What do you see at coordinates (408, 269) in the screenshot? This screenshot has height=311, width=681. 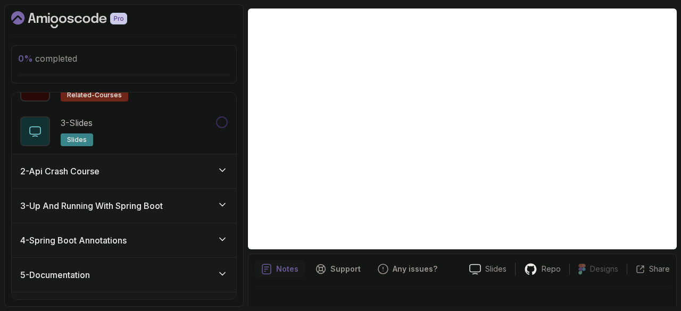 I see `button: Feedback button` at bounding box center [408, 269].